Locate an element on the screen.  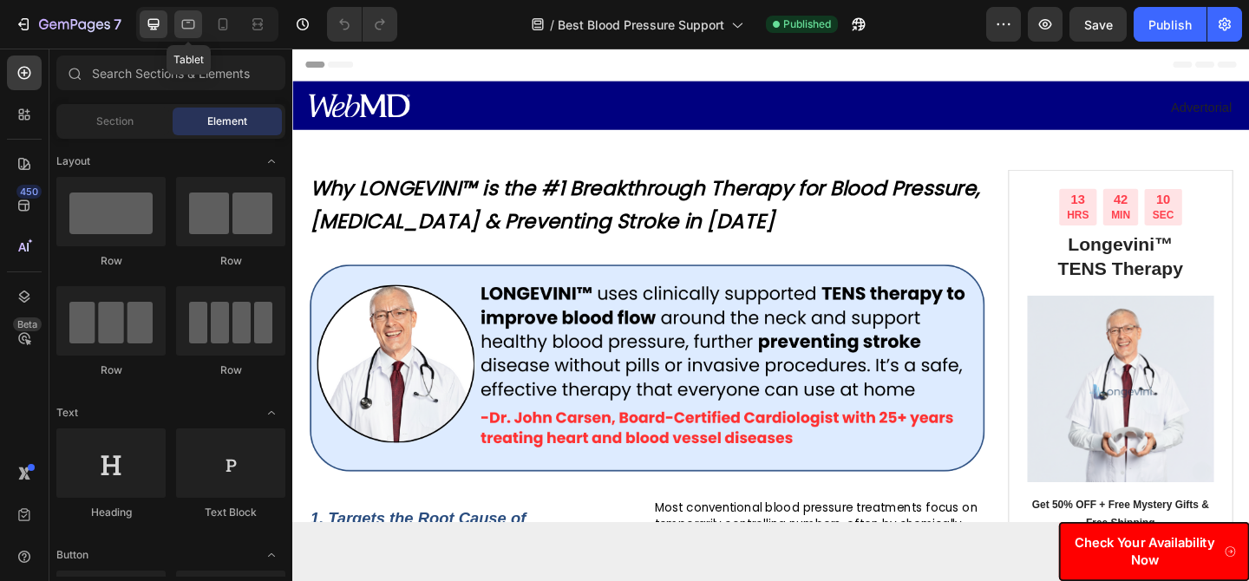
span: Text is located at coordinates (67, 413).